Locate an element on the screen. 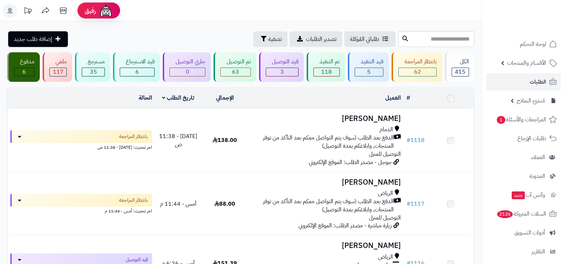  div: بانتظار المراجعة is located at coordinates (418, 62).